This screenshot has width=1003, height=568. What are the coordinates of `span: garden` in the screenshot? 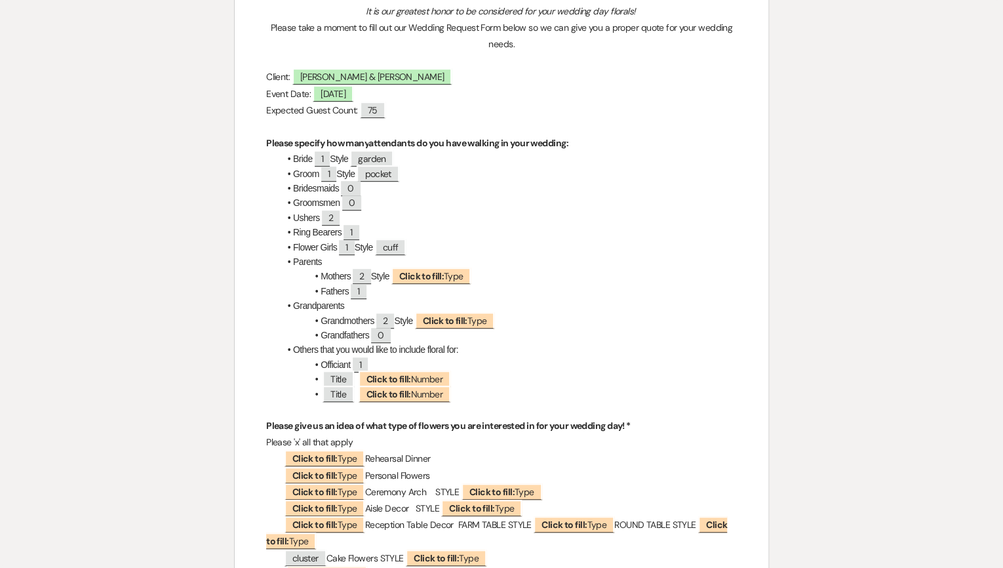 It's located at (372, 158).